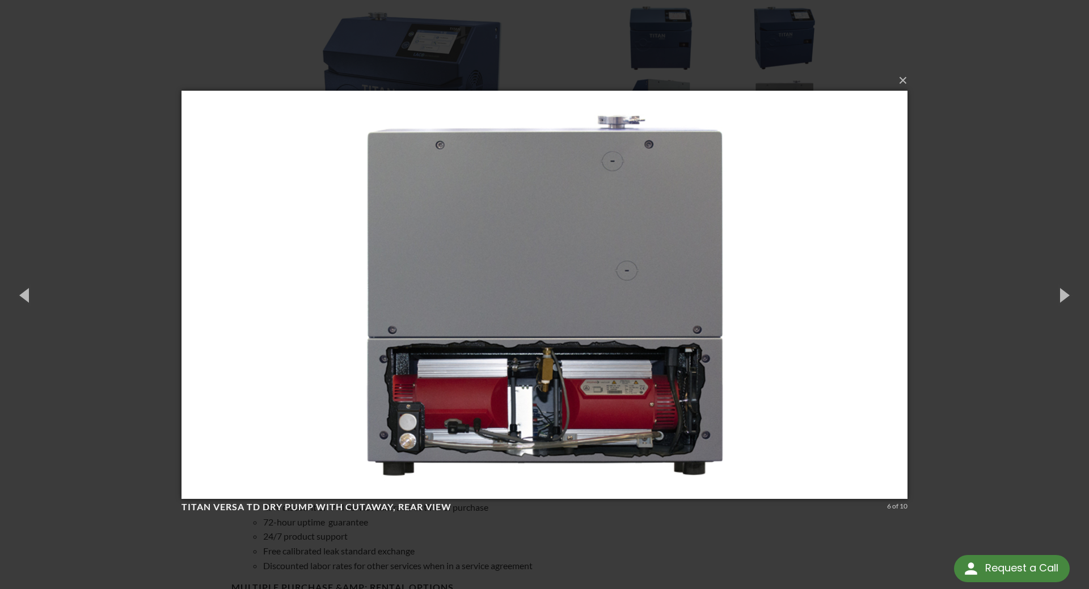  What do you see at coordinates (897, 506) in the screenshot?
I see `div: 6 of 10` at bounding box center [897, 506].